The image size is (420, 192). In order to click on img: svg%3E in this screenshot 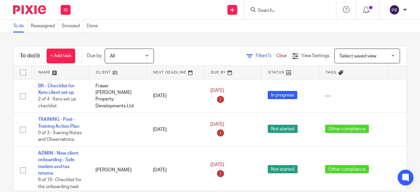, I will do `click(395, 10)`.